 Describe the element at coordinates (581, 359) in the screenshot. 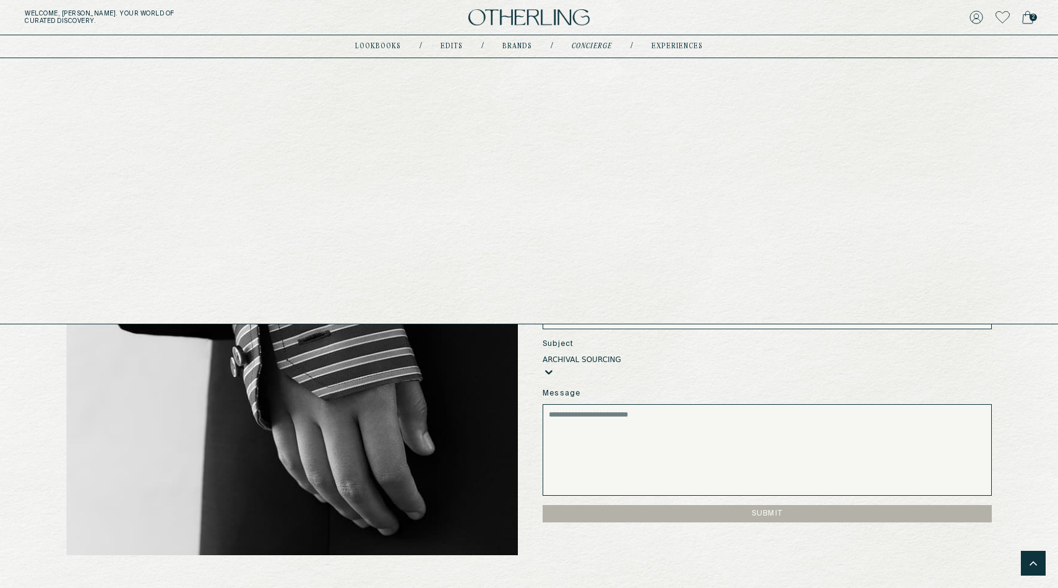

I see `div: ARCHIVAL SOURCING` at that location.